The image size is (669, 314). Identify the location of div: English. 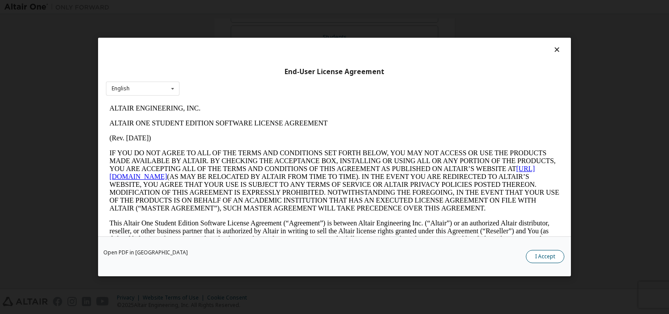
(120, 88).